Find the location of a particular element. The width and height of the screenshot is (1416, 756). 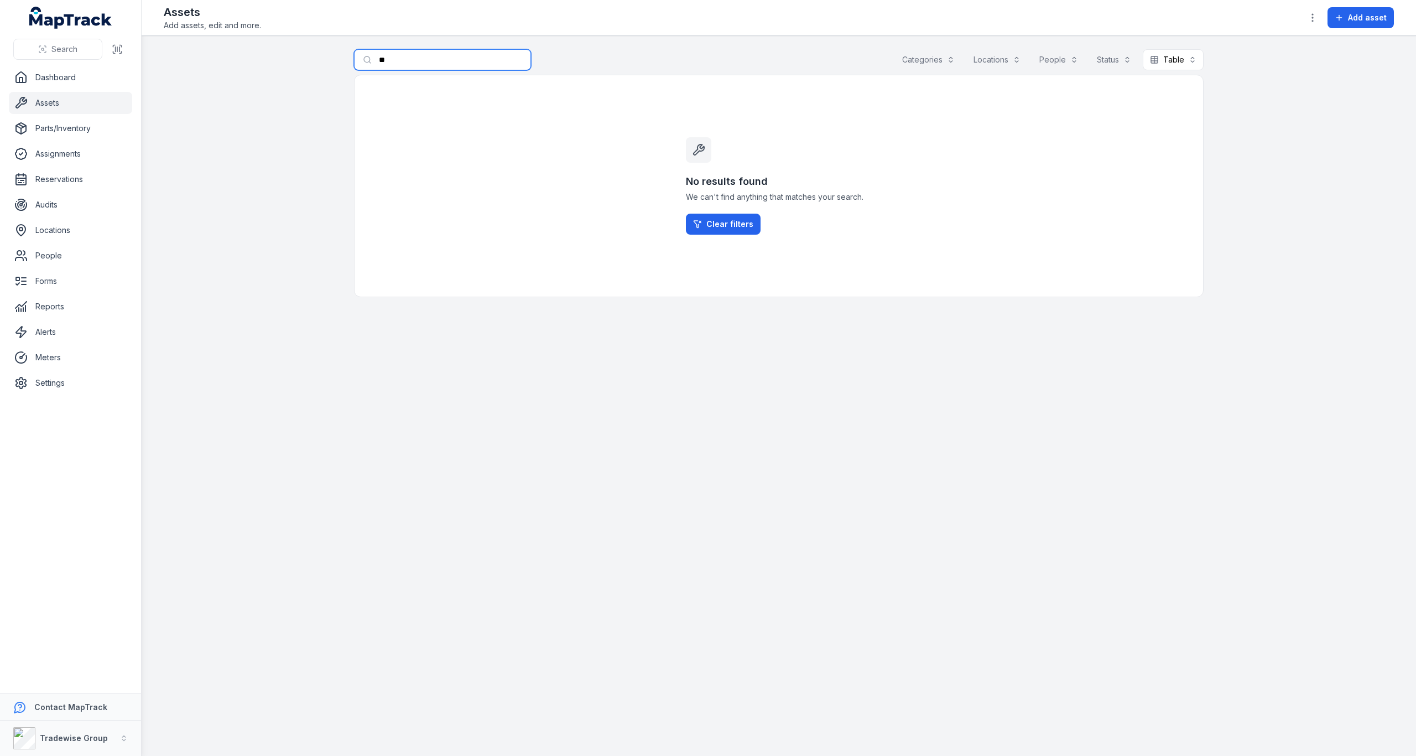

strong: Tradewise Group is located at coordinates (74, 738).